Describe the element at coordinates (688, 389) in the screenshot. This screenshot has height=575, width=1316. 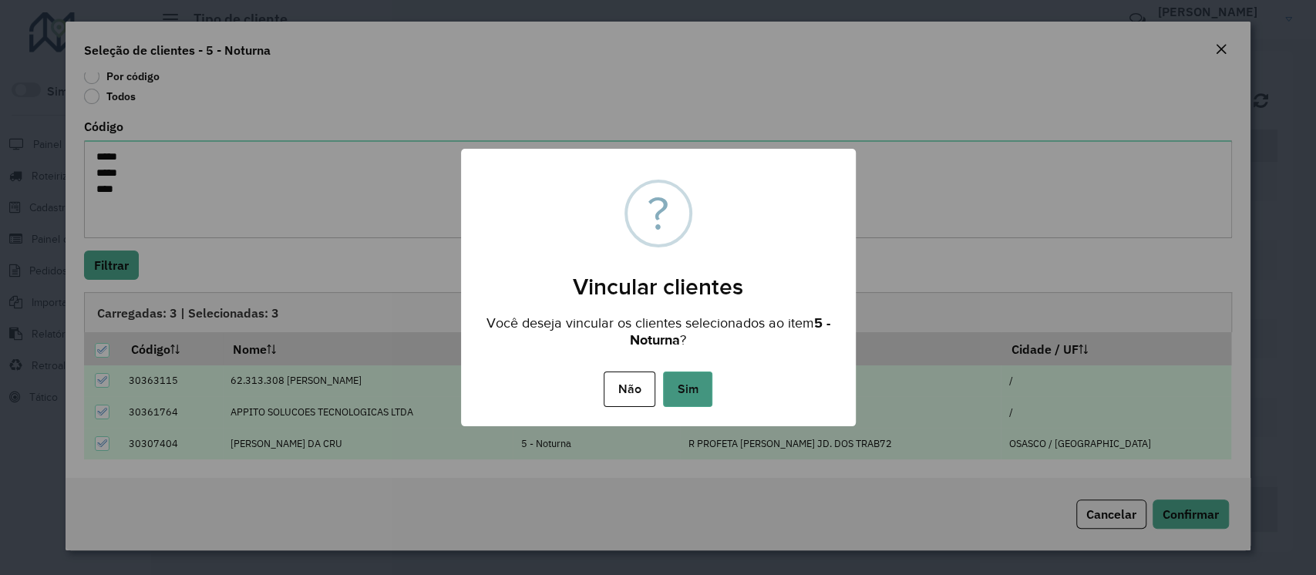
I see `button: Sim` at that location.